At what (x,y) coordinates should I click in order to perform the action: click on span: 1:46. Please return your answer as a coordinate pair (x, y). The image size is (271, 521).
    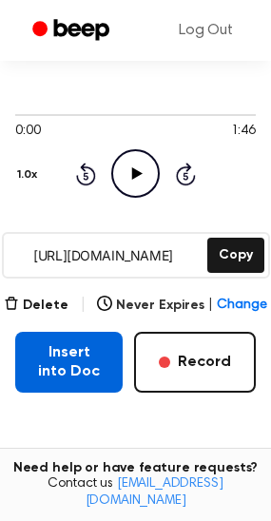
    Looking at the image, I should click on (243, 131).